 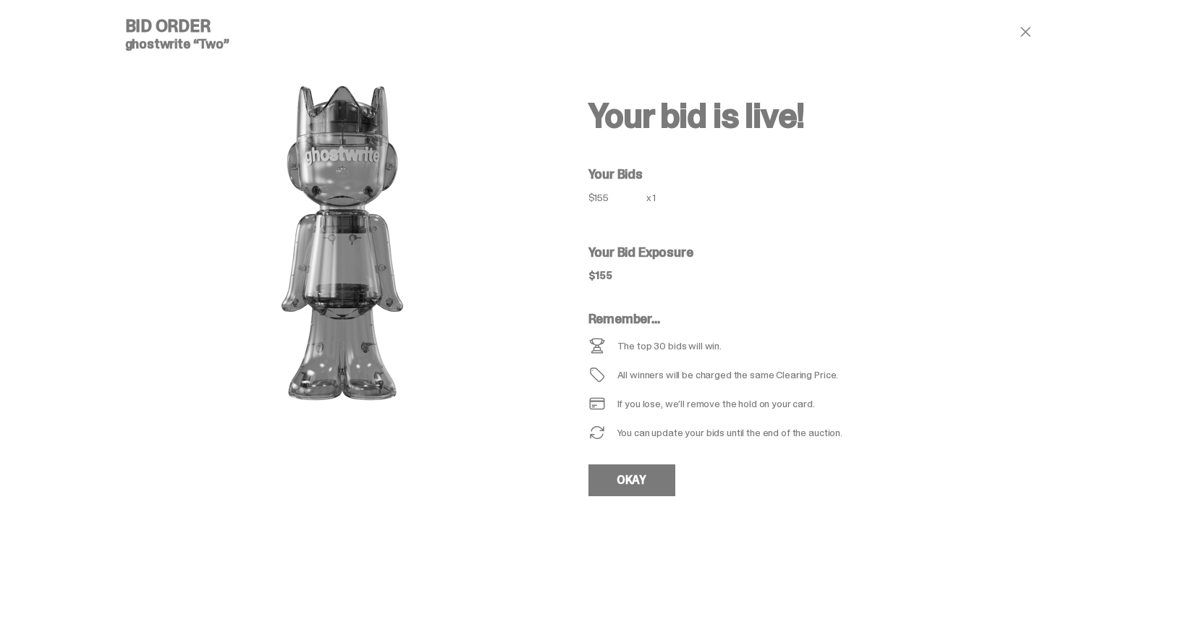 What do you see at coordinates (342, 44) in the screenshot?
I see `h5: ghostwrite “Two”` at bounding box center [342, 44].